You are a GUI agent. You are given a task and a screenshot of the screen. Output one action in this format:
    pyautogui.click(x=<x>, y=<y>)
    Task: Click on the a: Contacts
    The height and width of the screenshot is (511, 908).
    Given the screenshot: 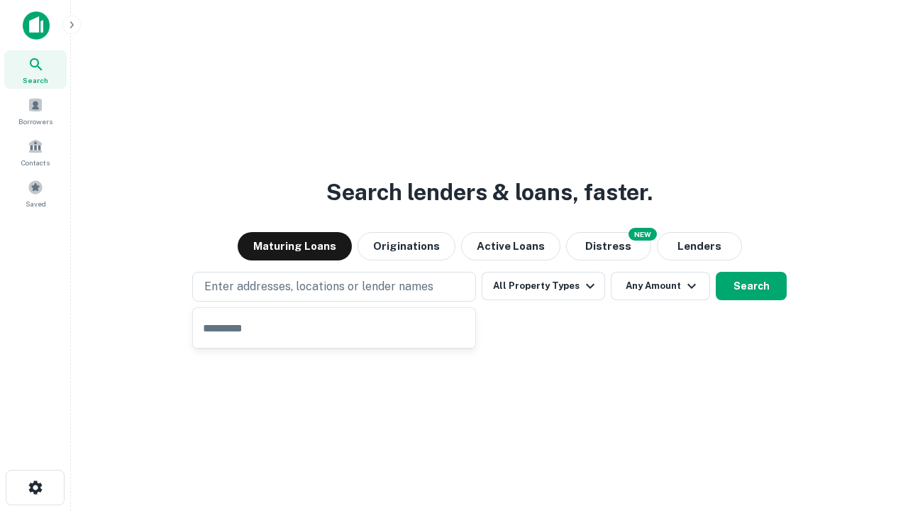 What is the action you would take?
    pyautogui.click(x=35, y=152)
    